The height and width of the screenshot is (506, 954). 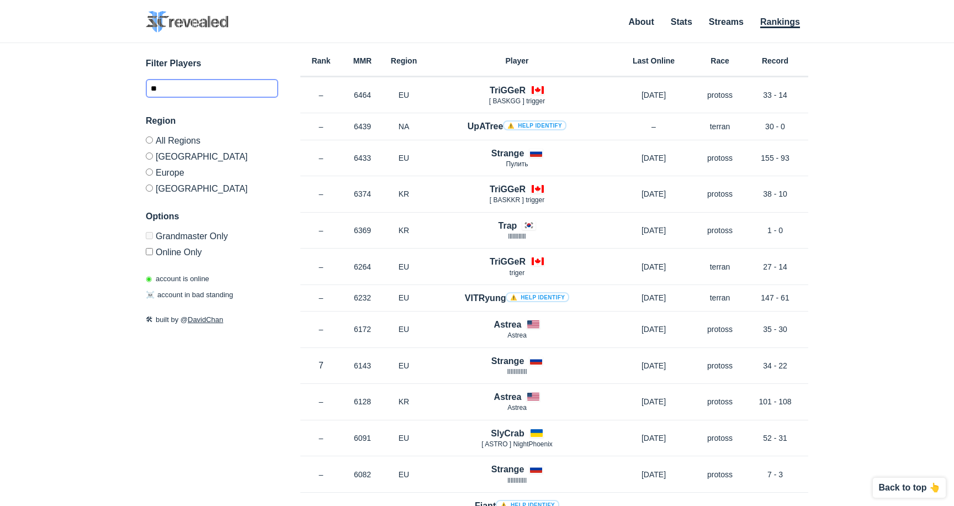 I want to click on input: Grandmaster Only, so click(x=149, y=235).